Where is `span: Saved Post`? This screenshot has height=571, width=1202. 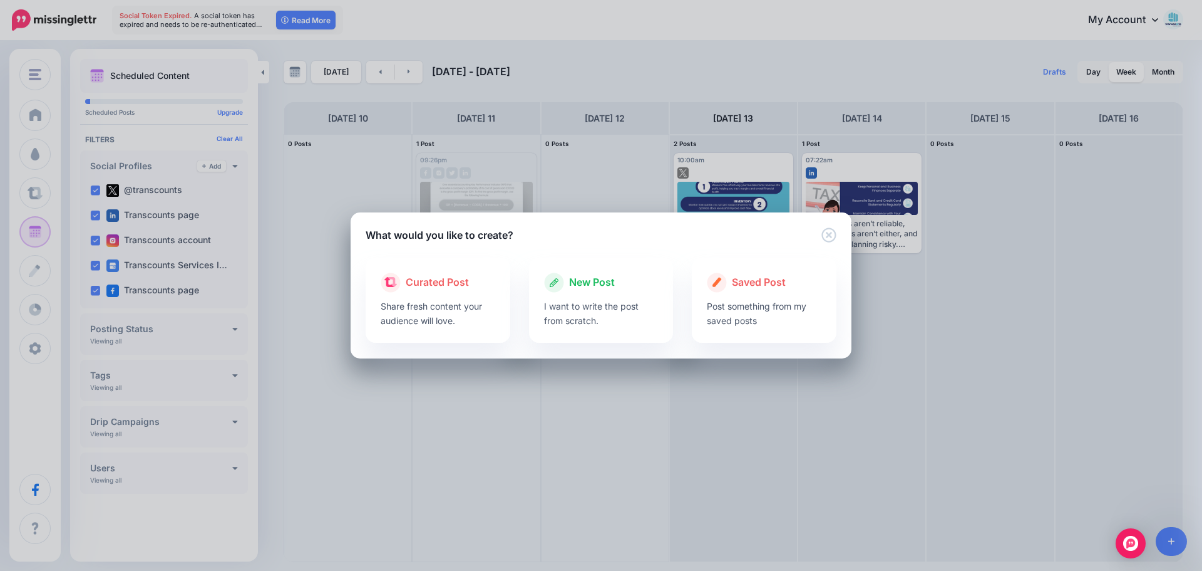
span: Saved Post is located at coordinates (759, 282).